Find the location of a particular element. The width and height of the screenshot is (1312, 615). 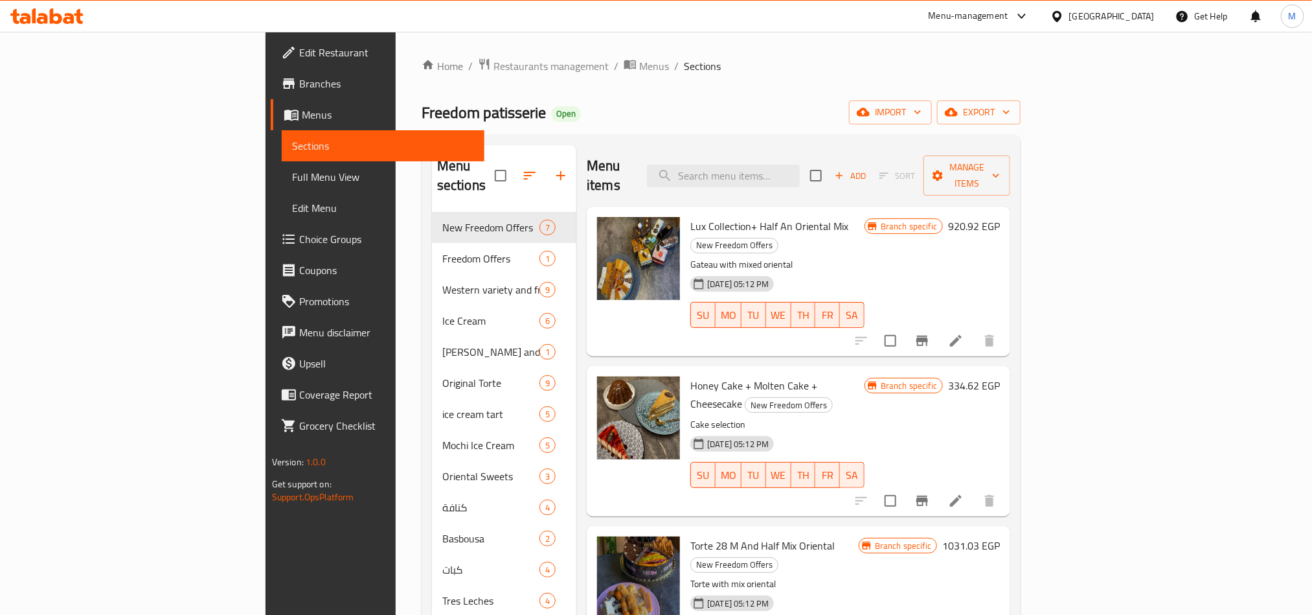

div: Oriental Sweets3 is located at coordinates (504, 476).